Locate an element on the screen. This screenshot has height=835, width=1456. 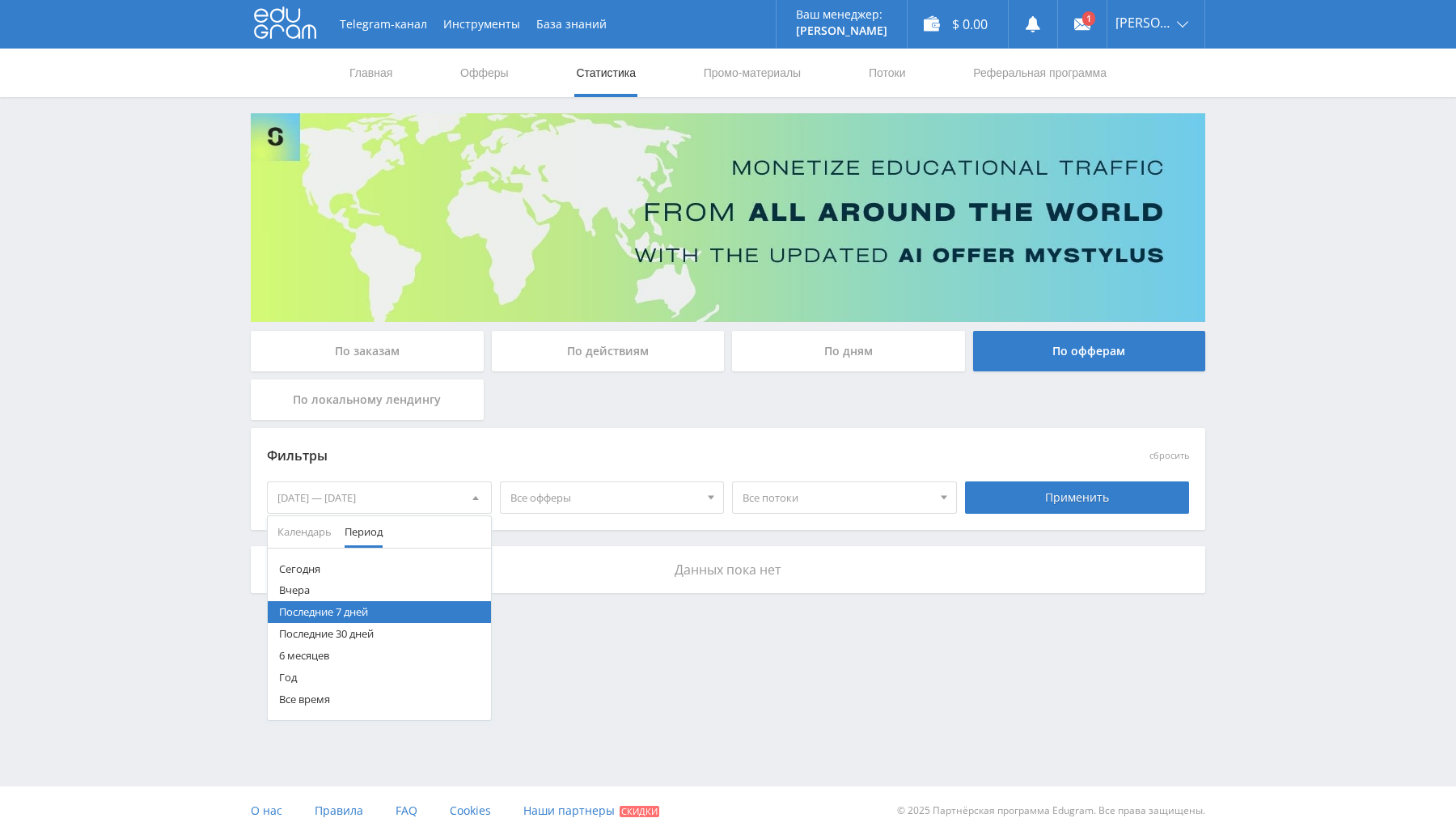
span: Календарь is located at coordinates (305, 531).